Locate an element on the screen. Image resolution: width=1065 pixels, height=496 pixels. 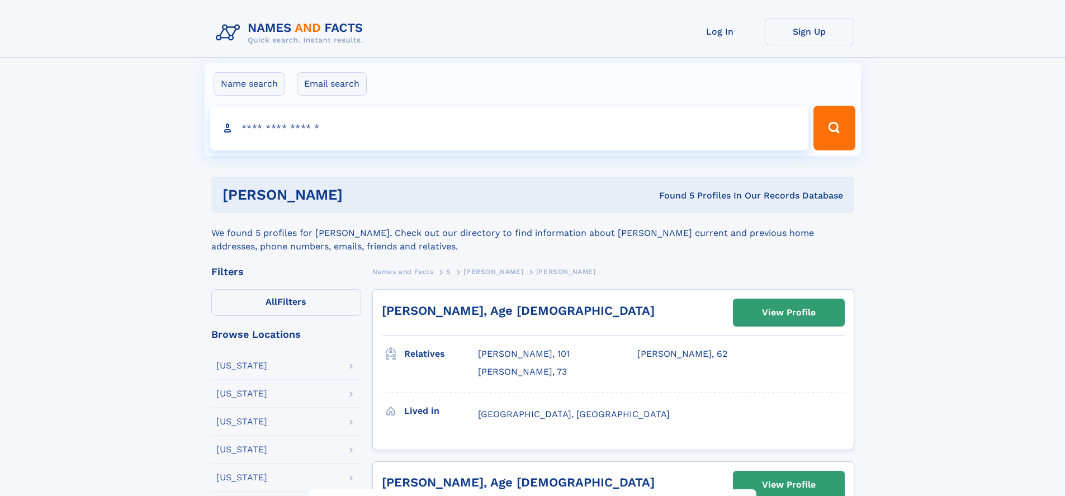
span: S is located at coordinates (449, 272).